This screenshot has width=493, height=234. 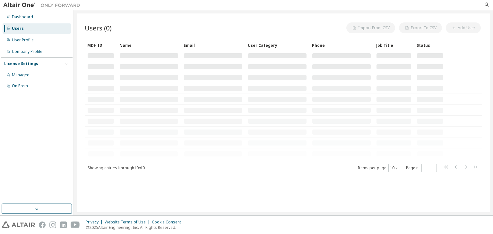 What do you see at coordinates (53, 225) in the screenshot?
I see `img: instagram.svg` at bounding box center [53, 225].